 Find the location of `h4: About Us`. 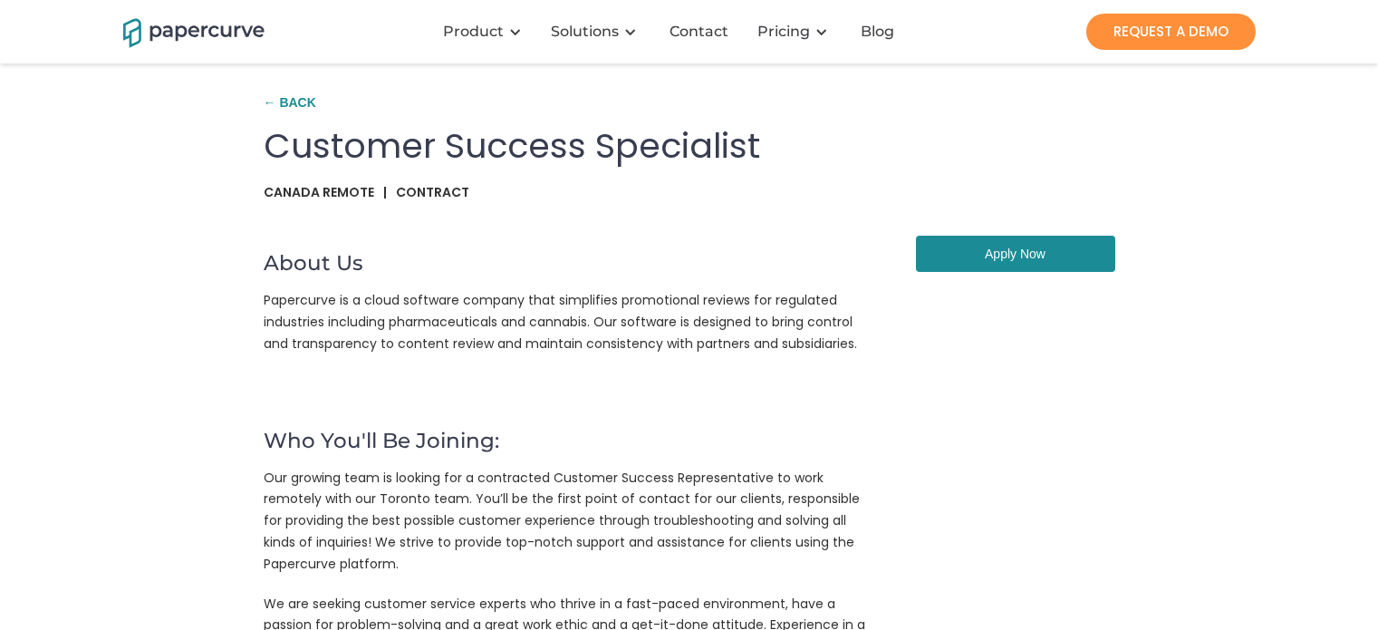

h4: About Us is located at coordinates (572, 258).